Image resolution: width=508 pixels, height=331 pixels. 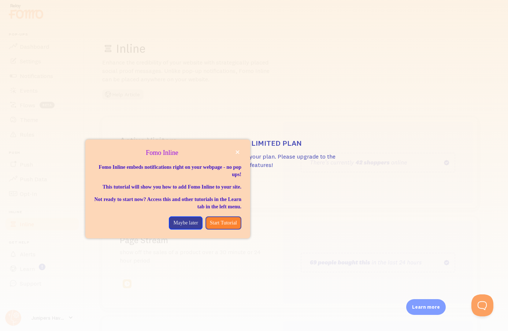 I want to click on p: This tutorial will show you how to add Fomo Inline to your site., so click(x=168, y=187).